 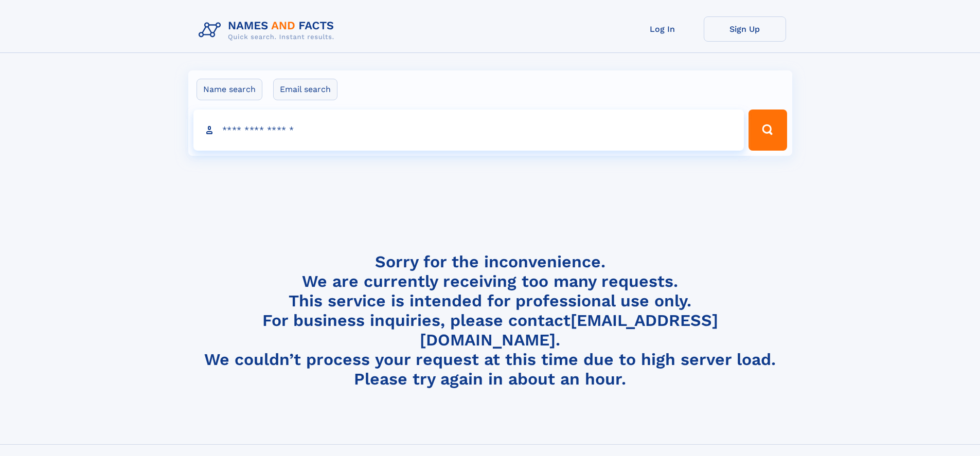 I want to click on label: Email search, so click(x=305, y=90).